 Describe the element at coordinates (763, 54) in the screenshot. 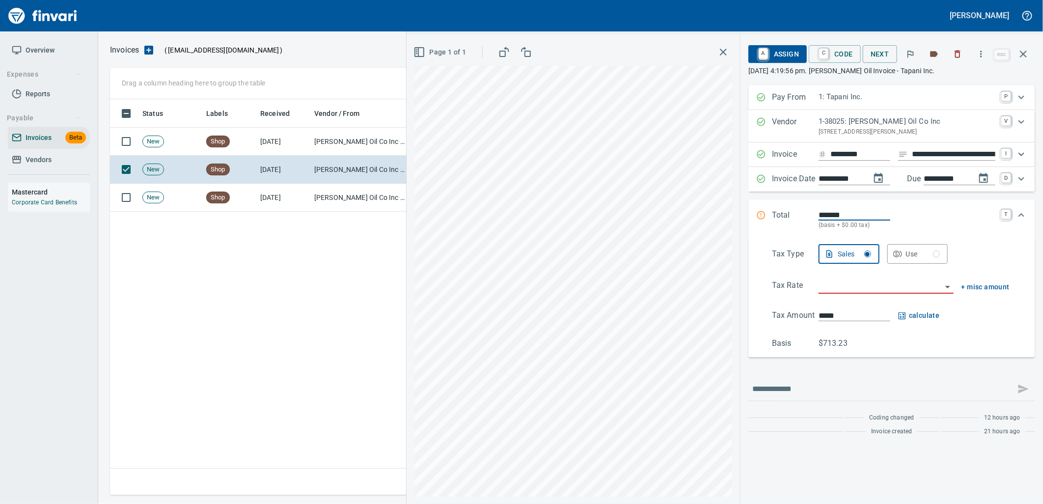

I see `a: A` at that location.